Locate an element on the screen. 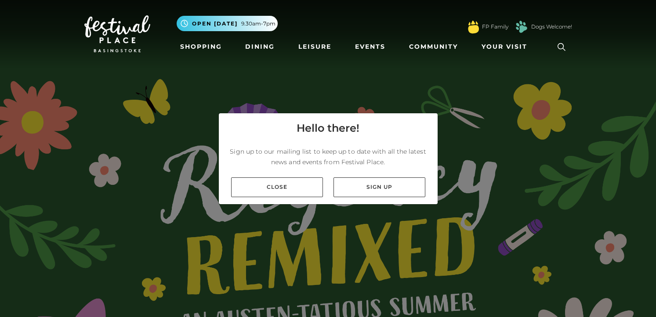 This screenshot has width=656, height=317. a: Close is located at coordinates (277, 187).